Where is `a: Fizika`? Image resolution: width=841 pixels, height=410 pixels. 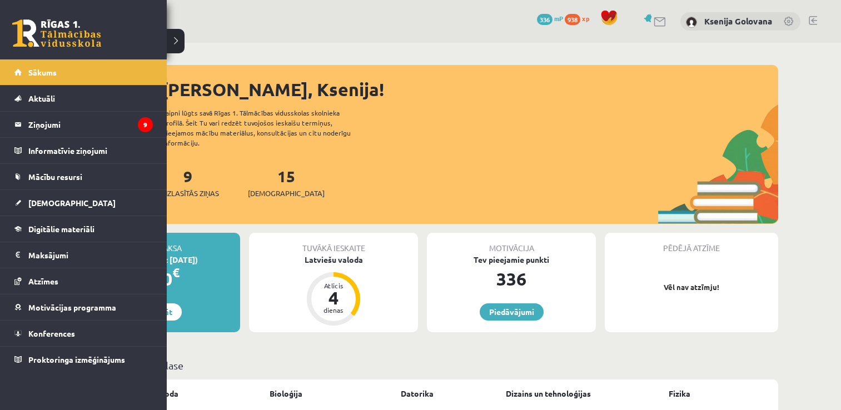
a: Fizika is located at coordinates (679, 393).